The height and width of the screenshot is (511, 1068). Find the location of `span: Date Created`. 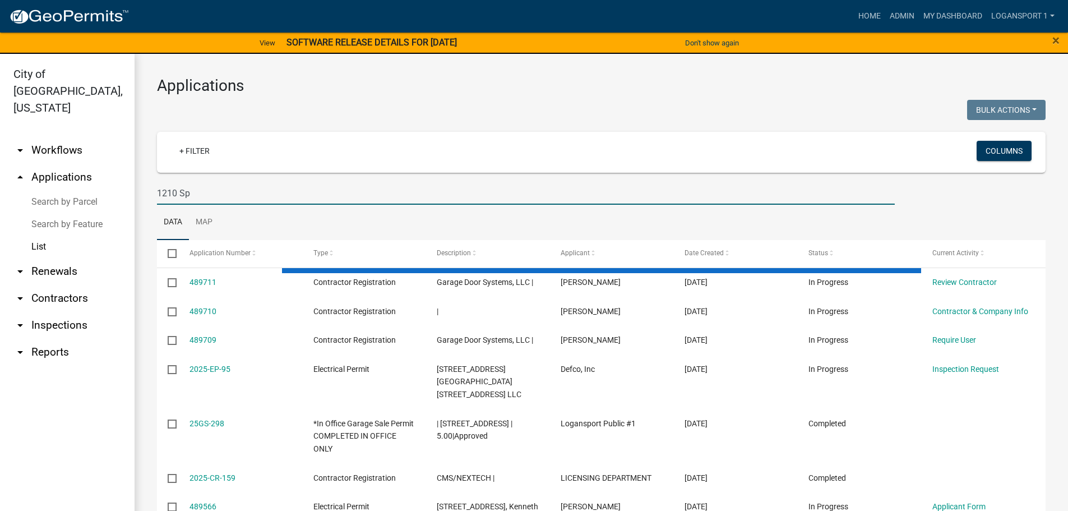

span: Date Created is located at coordinates (704, 253).